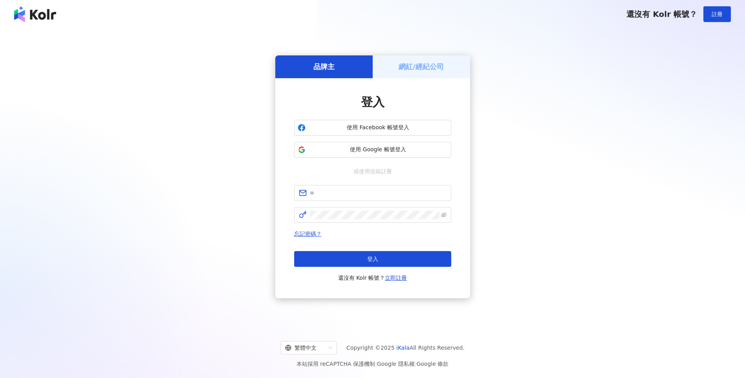  Describe the element at coordinates (373, 259) in the screenshot. I see `button: 登入` at that location.